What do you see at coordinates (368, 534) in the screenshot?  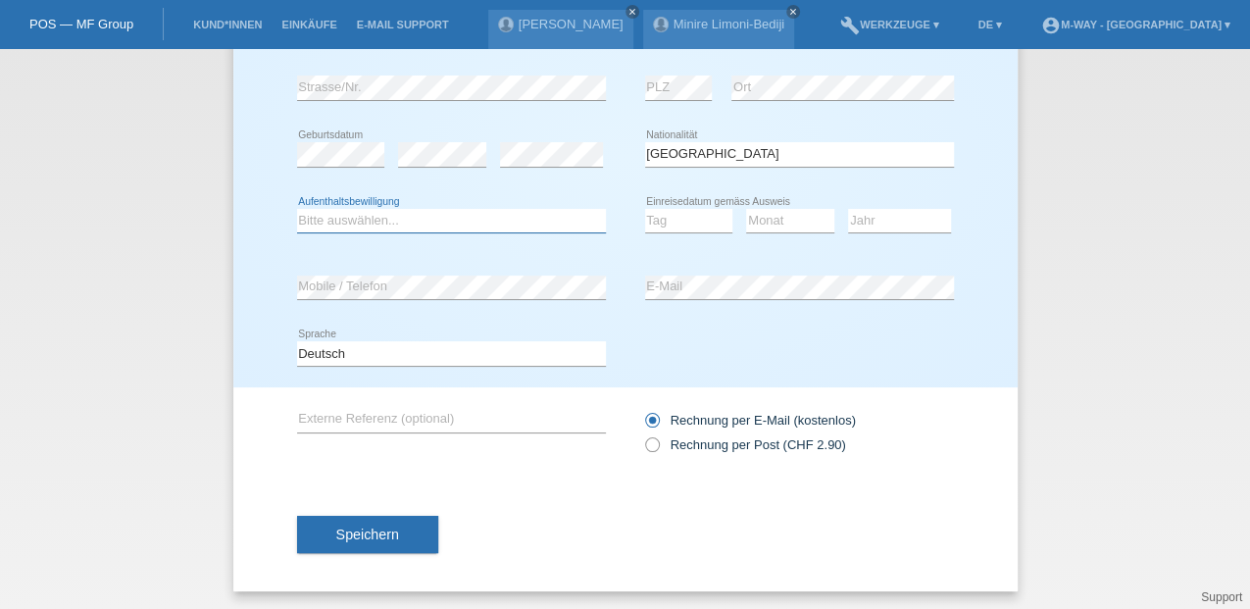 I see `span: Speichern` at bounding box center [368, 534].